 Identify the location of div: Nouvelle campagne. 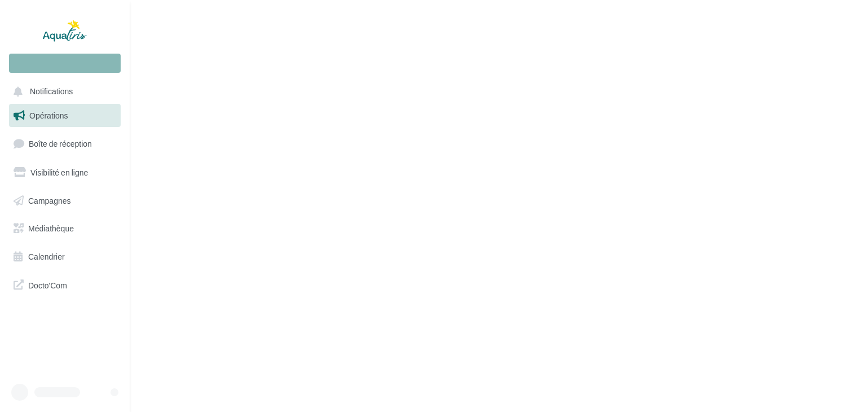
(65, 63).